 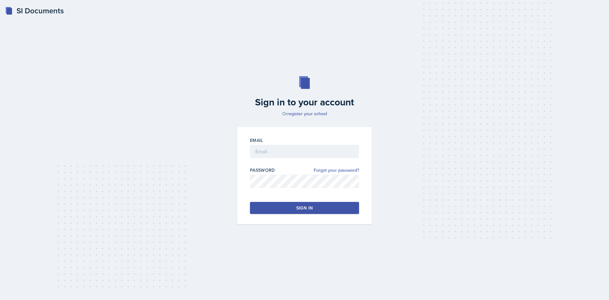 What do you see at coordinates (304, 113) in the screenshot?
I see `p: Or` at bounding box center [304, 113].